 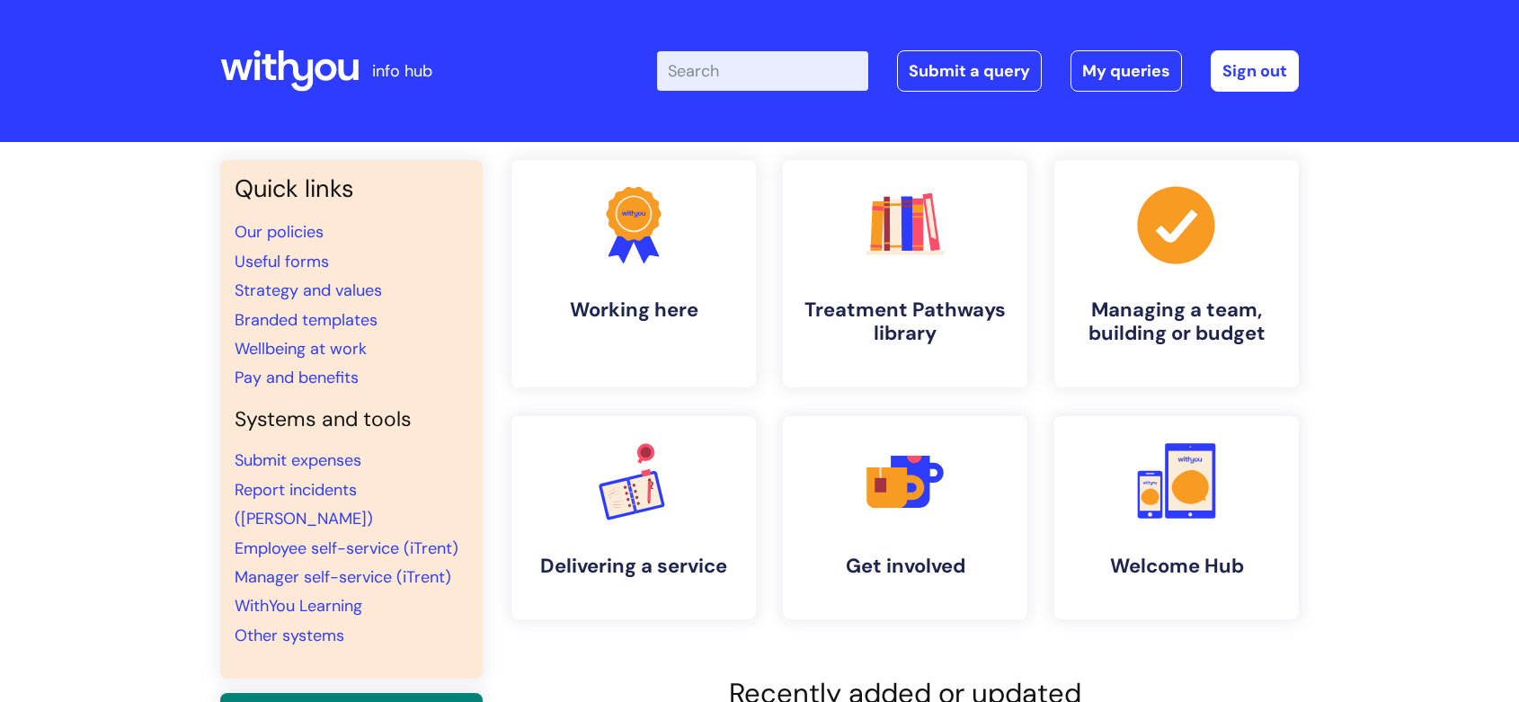 What do you see at coordinates (306, 320) in the screenshot?
I see `a: Branded templates` at bounding box center [306, 320].